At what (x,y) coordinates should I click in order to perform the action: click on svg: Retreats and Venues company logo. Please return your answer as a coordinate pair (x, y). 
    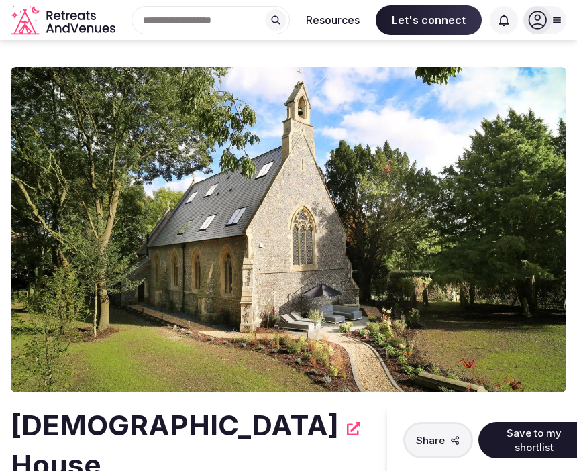
    Looking at the image, I should click on (64, 20).